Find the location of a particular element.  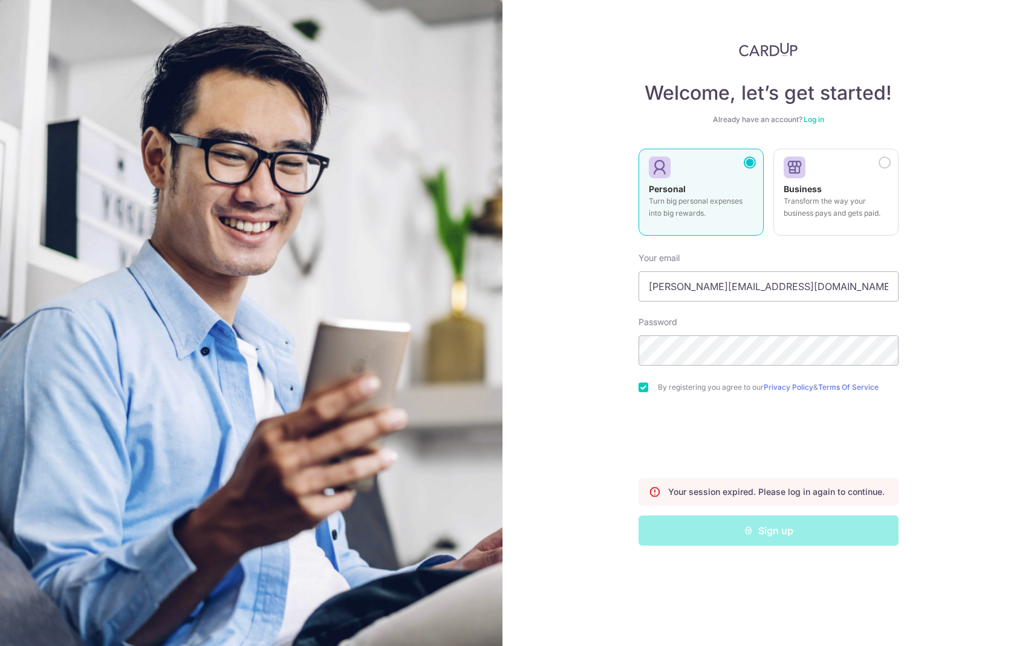

a: Privacy Policy is located at coordinates (789, 387).